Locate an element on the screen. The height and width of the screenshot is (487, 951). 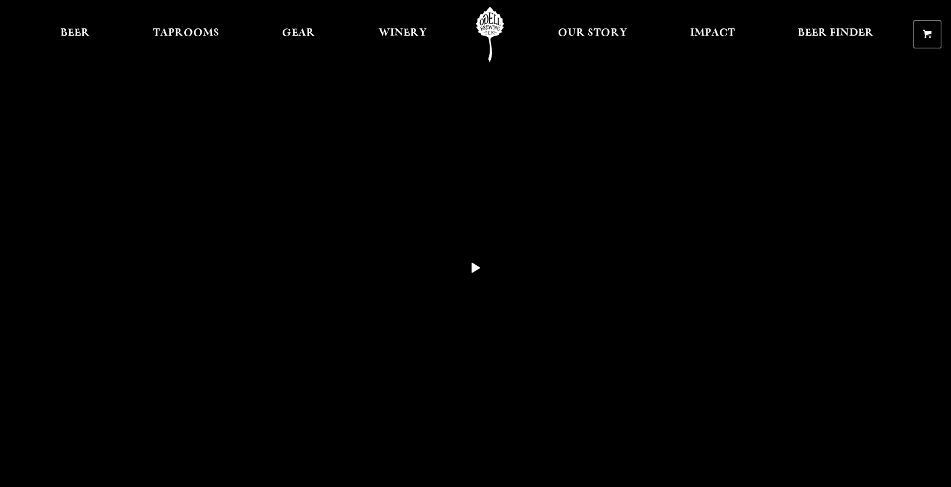
a: Winery is located at coordinates (403, 34).